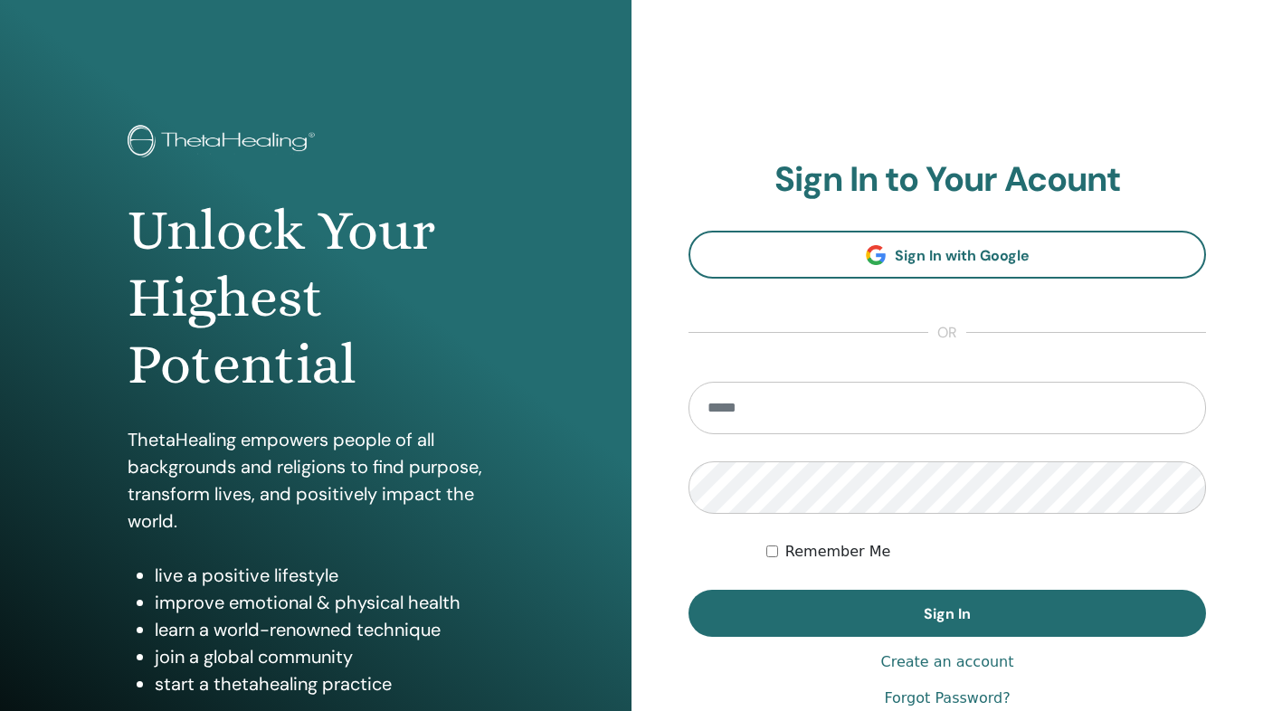 Image resolution: width=1263 pixels, height=711 pixels. Describe the element at coordinates (986, 552) in the screenshot. I see `div: Keep me authenticated indefinitely or until I manually logout` at that location.